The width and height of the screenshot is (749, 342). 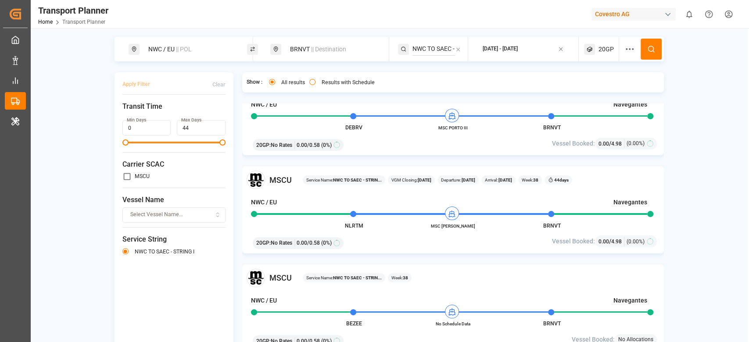 I want to click on span: Vessel Name, so click(x=174, y=200).